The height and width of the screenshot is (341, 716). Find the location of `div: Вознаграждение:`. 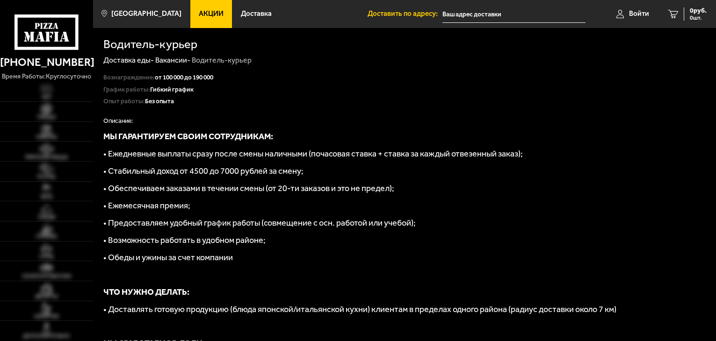

div: Вознаграждение: is located at coordinates (404, 78).